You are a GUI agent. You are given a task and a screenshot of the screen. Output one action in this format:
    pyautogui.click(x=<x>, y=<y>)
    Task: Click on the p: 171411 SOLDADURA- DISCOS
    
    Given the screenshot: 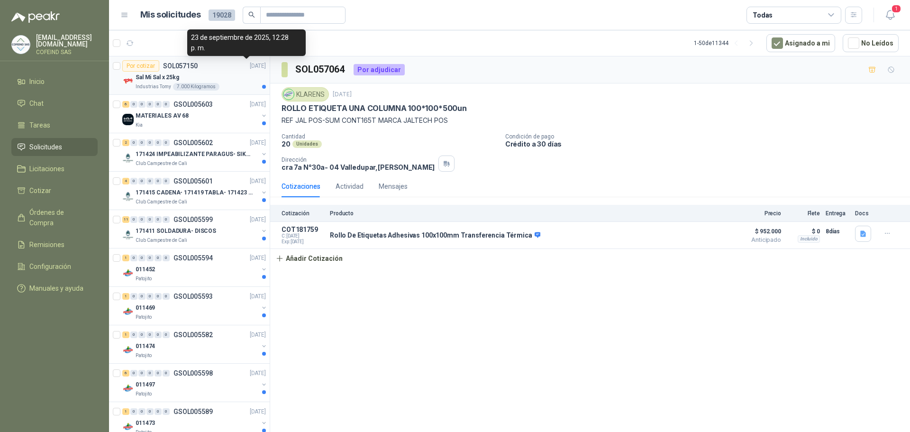 What is the action you would take?
    pyautogui.click(x=176, y=231)
    